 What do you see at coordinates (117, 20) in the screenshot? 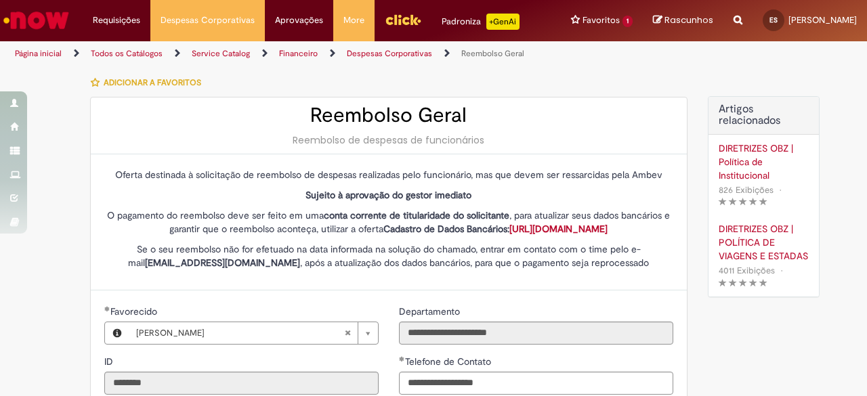
I see `span: Requisições` at bounding box center [117, 20].